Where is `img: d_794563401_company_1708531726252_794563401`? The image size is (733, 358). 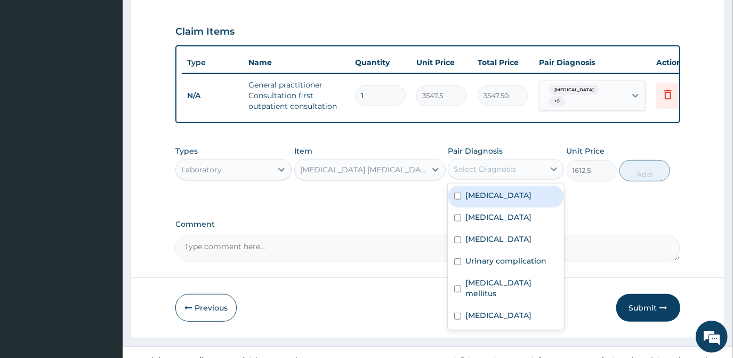
img: d_794563401_company_1708531726252_794563401 is located at coordinates (31, 67).